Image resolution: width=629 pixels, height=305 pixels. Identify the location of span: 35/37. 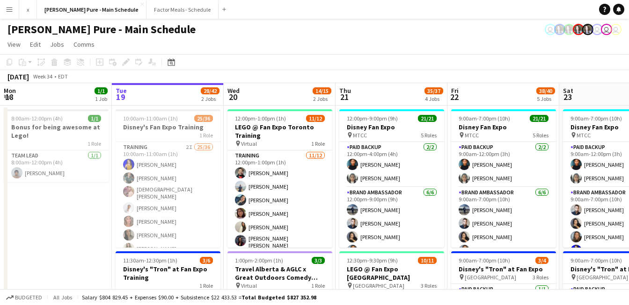
(434, 91).